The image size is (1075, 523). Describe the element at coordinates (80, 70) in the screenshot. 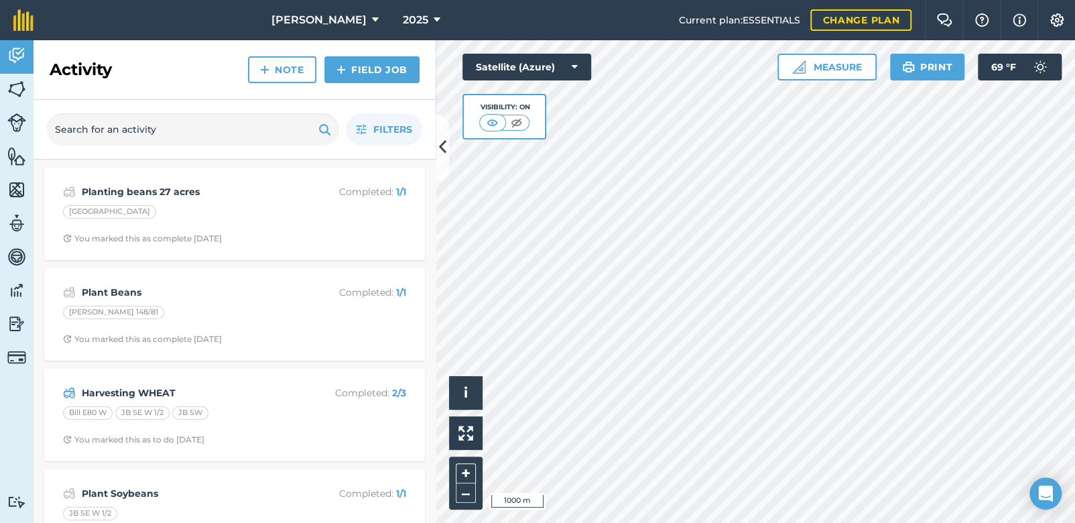

I see `h2: Activity` at that location.